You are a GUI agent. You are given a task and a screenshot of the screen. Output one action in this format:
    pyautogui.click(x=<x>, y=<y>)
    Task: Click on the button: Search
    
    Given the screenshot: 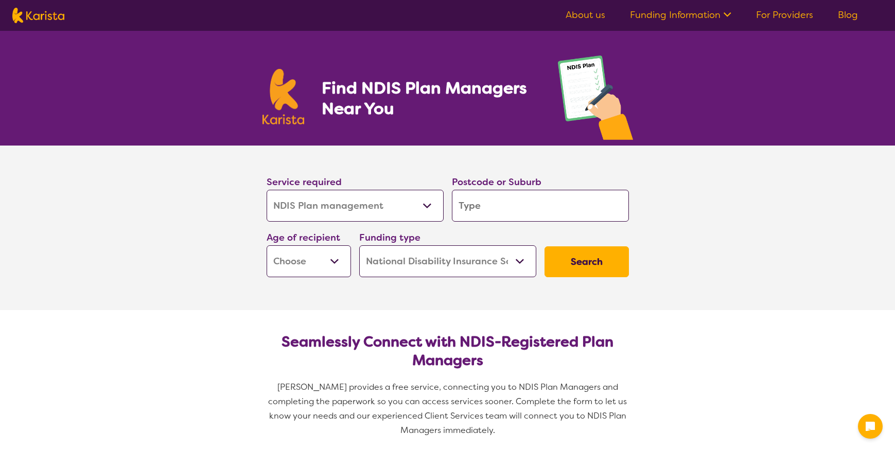 What is the action you would take?
    pyautogui.click(x=587, y=262)
    